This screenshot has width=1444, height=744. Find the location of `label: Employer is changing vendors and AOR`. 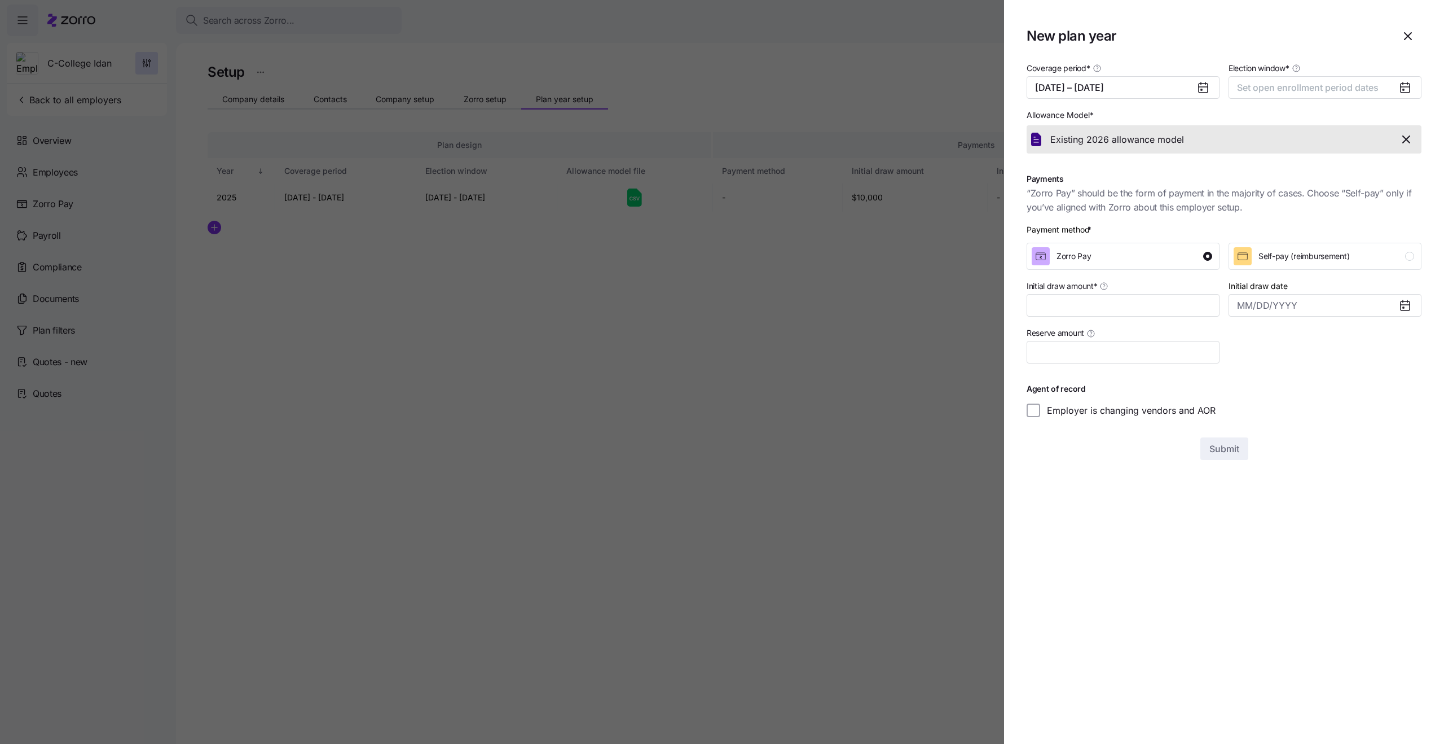

label: Employer is changing vendors and AOR is located at coordinates (1128, 410).